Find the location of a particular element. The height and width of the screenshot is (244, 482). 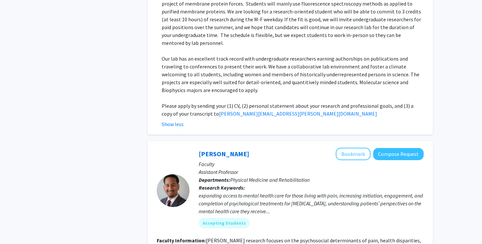

button: Compose Request to Fenan Rassu is located at coordinates (398, 154).